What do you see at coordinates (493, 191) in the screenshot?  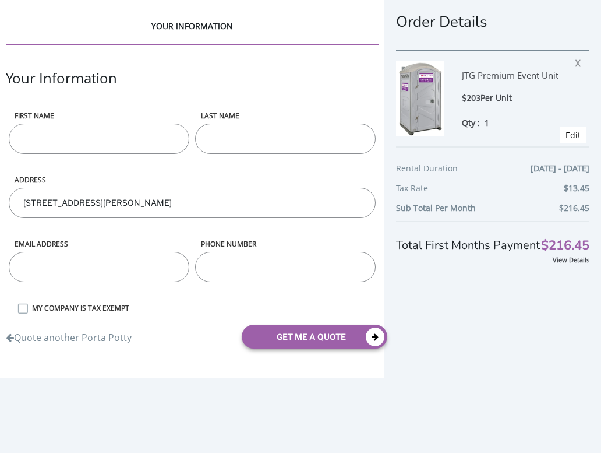 I see `div: Tax Rate` at bounding box center [493, 191].